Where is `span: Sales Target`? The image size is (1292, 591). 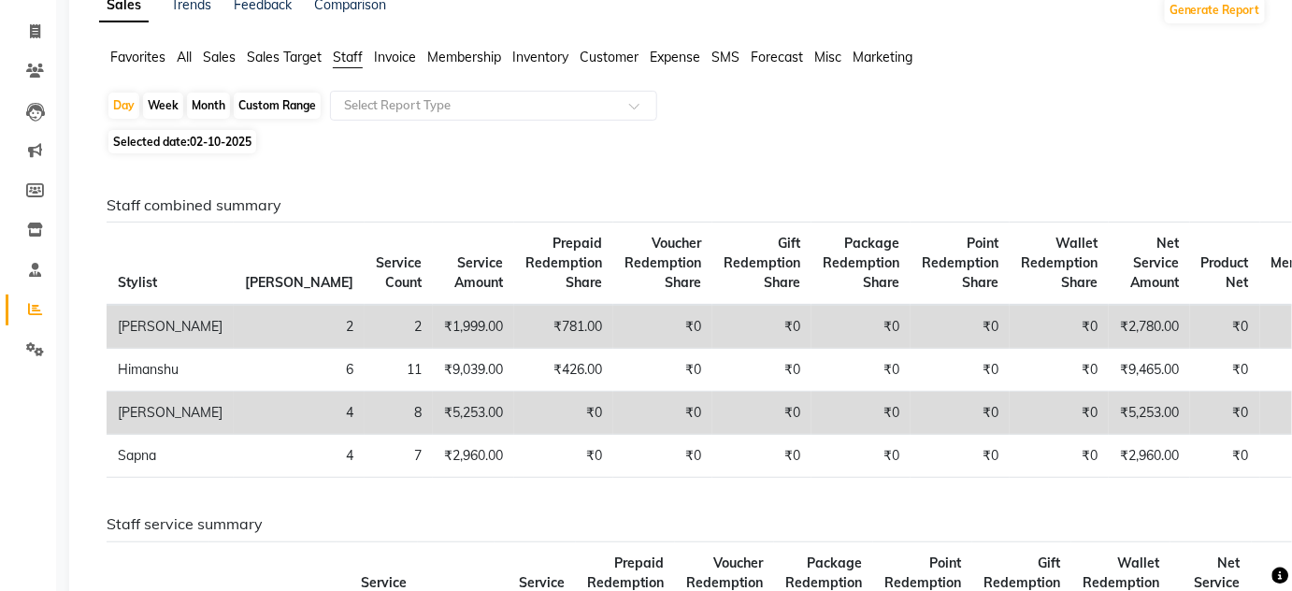 span: Sales Target is located at coordinates (284, 57).